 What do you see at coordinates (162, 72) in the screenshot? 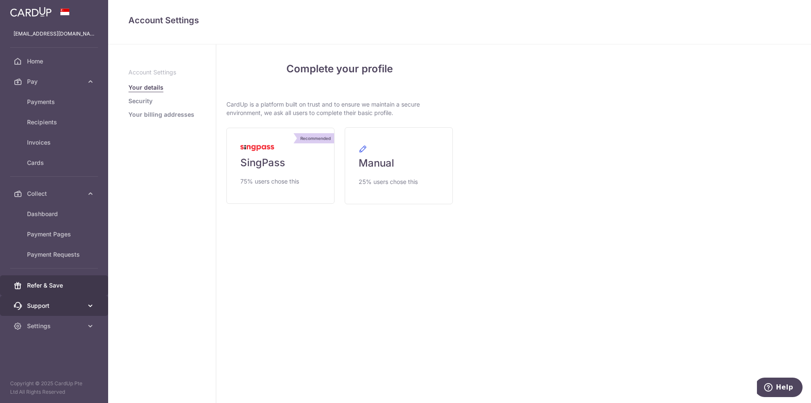
I see `p: Account Settings` at bounding box center [162, 72].